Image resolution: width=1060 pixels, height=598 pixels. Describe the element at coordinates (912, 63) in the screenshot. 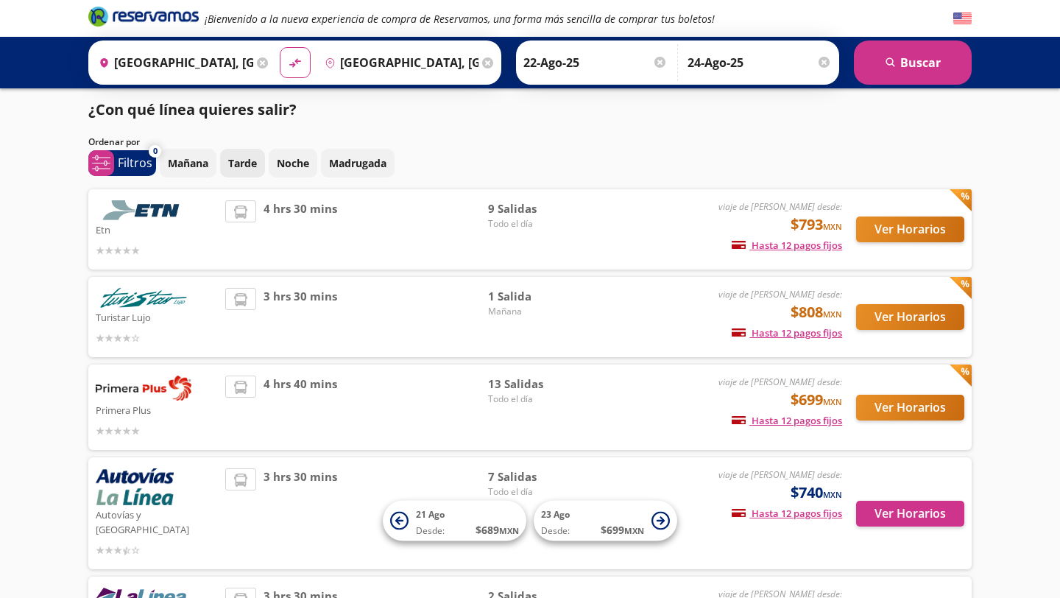

I see `button: Buscar` at that location.